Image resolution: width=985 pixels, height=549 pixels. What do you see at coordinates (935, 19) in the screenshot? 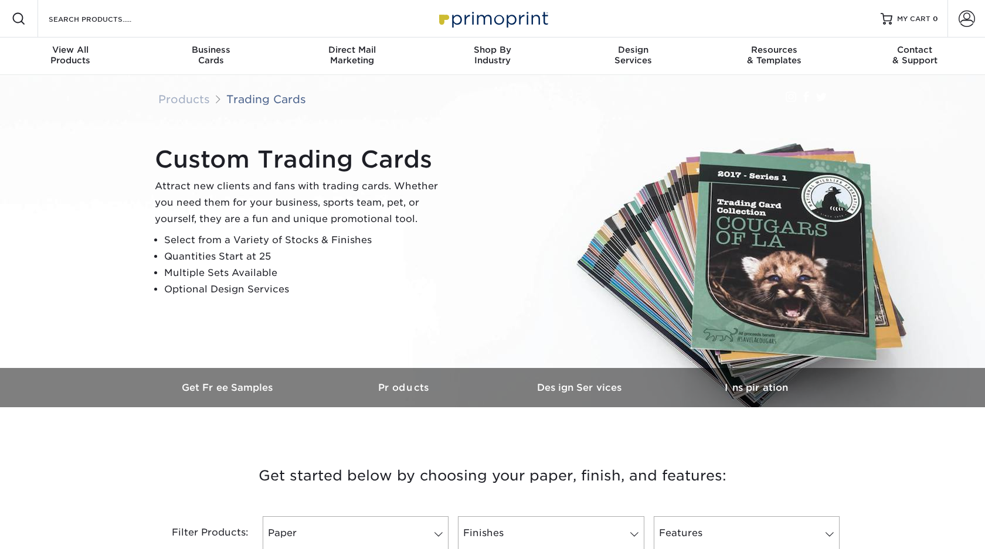
I see `span: 0` at bounding box center [935, 19].